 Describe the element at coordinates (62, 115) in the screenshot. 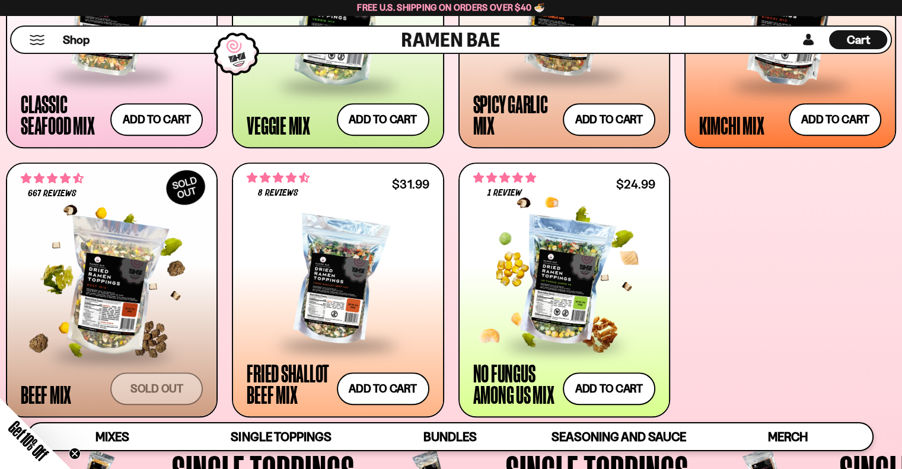

I see `div: Classic Seafood Mix` at that location.